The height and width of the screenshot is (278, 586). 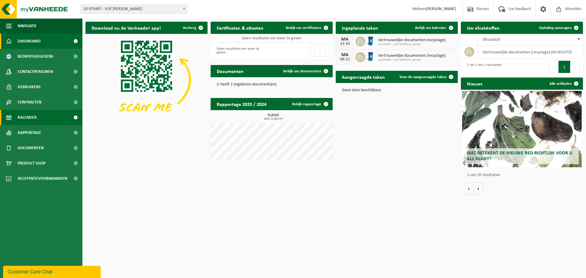 What do you see at coordinates (531, 52) in the screenshot?
I see `td: vertrouwelijke documenten (recyclage) (04-001073)` at bounding box center [531, 52].